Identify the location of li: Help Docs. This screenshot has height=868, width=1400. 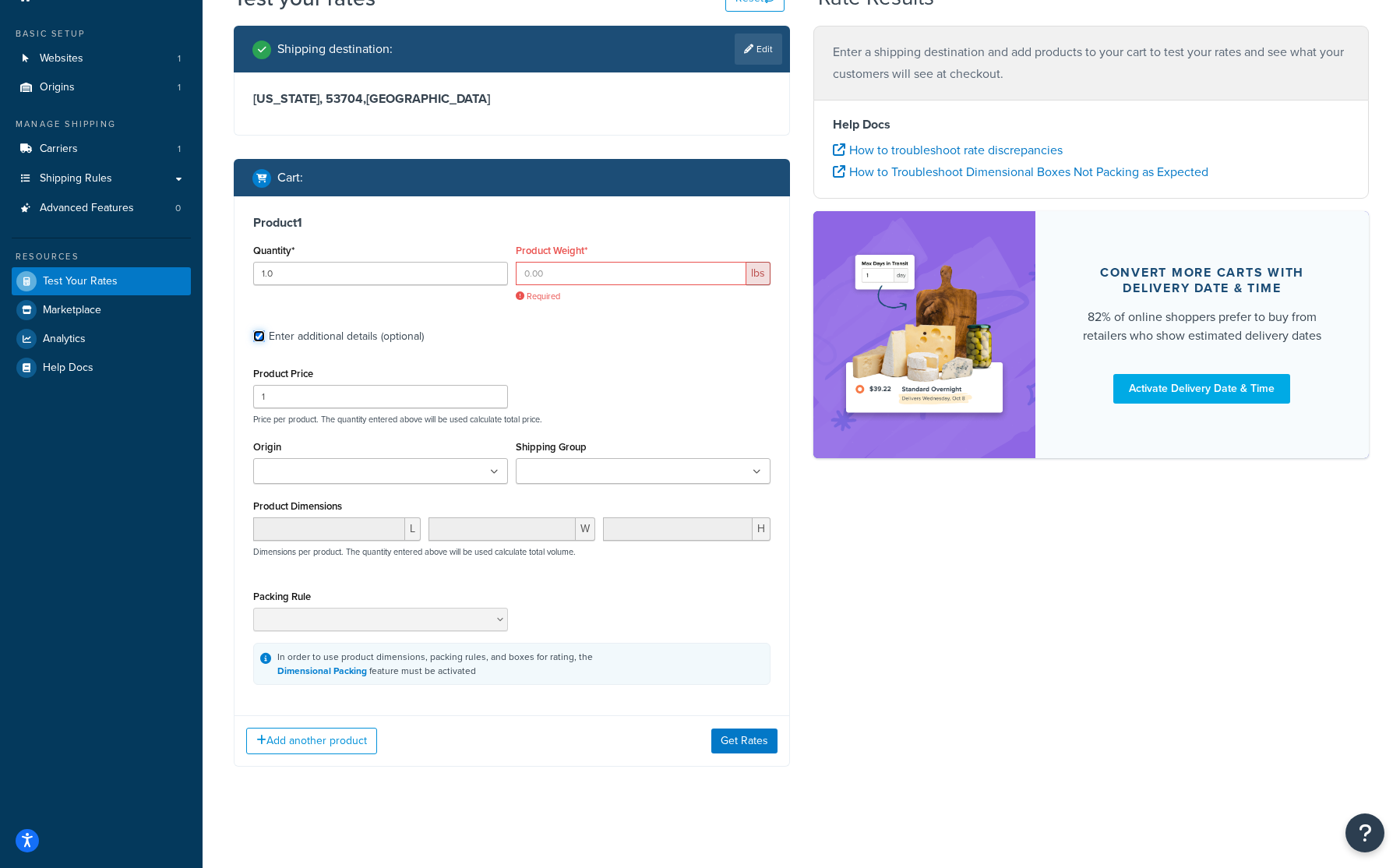
(101, 367).